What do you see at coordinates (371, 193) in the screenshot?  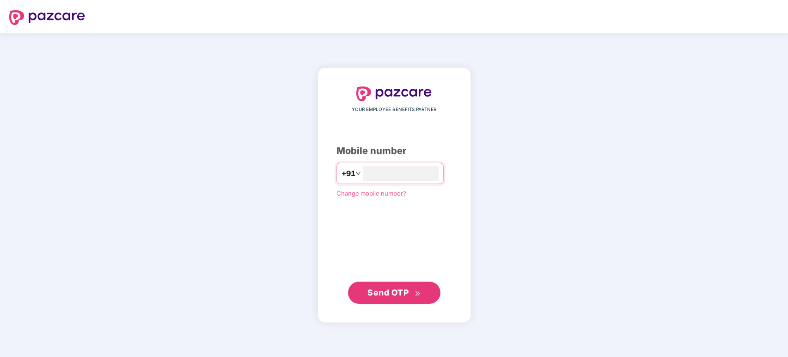 I see `span: Change mobile number?` at bounding box center [371, 193].